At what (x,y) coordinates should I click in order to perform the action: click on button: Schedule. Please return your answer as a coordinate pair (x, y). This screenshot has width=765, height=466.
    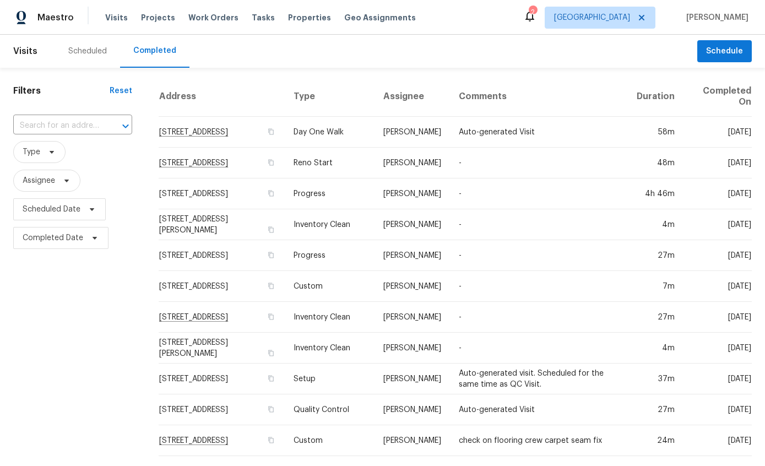
    Looking at the image, I should click on (724, 51).